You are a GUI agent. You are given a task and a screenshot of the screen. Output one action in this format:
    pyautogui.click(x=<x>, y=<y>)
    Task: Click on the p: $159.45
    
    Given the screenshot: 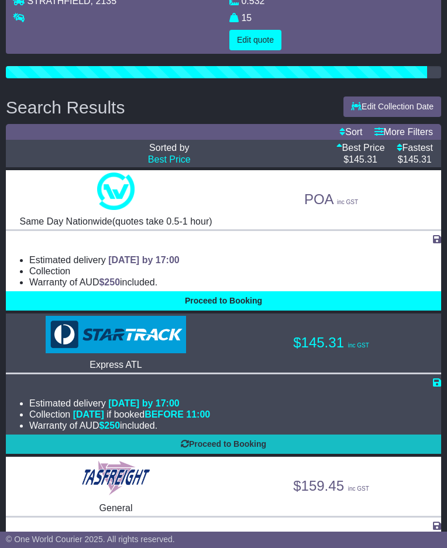 What is the action you would take?
    pyautogui.click(x=331, y=486)
    